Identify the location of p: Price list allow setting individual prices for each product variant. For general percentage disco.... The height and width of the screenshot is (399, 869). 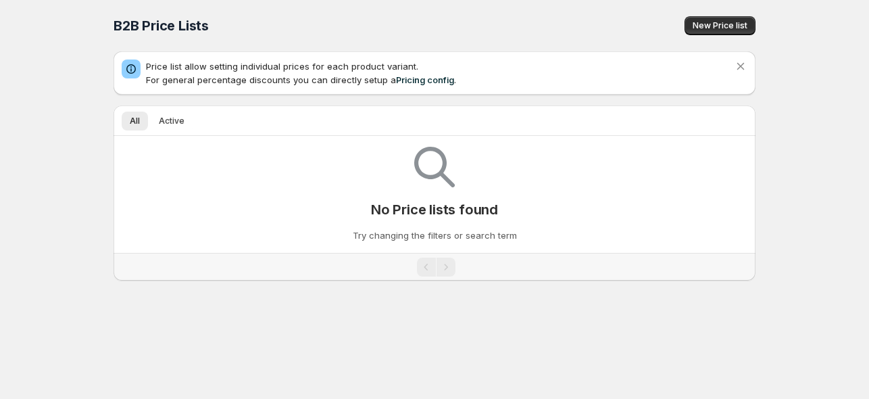
(440, 73).